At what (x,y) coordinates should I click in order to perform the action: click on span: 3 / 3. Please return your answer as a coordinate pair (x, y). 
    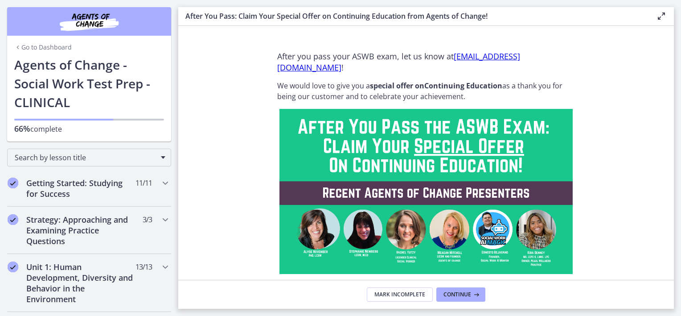
    Looking at the image, I should click on (147, 219).